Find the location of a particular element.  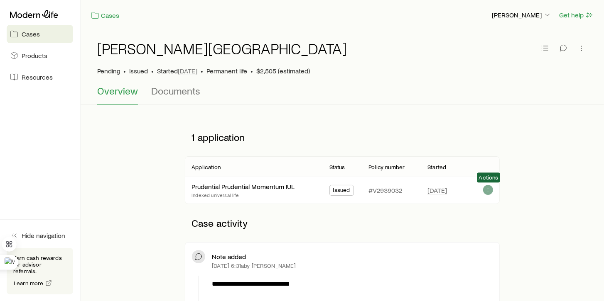

span: Resources is located at coordinates (37, 77).